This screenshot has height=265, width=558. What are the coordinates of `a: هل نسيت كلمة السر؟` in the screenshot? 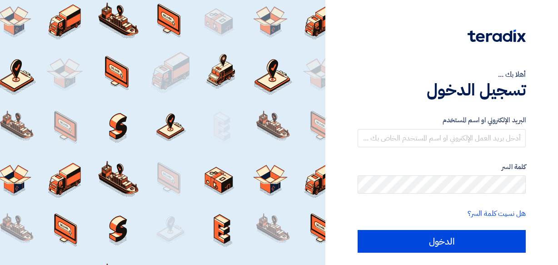 It's located at (497, 214).